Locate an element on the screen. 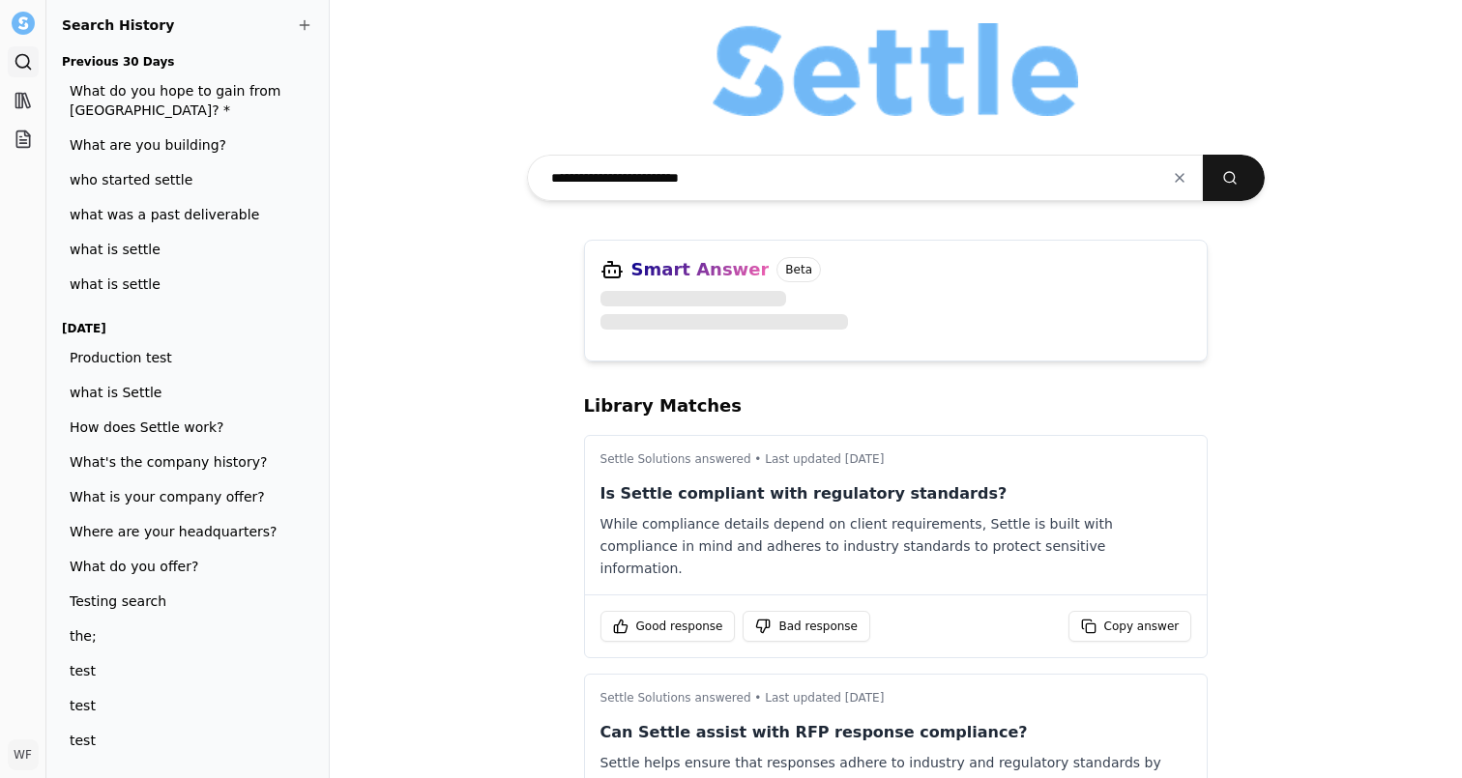 This screenshot has height=778, width=1462. img: Settle is located at coordinates (23, 23).